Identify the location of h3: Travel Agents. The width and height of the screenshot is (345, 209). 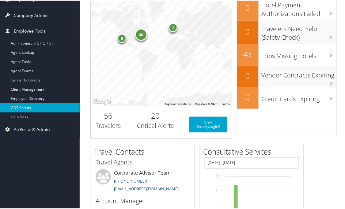
(143, 162).